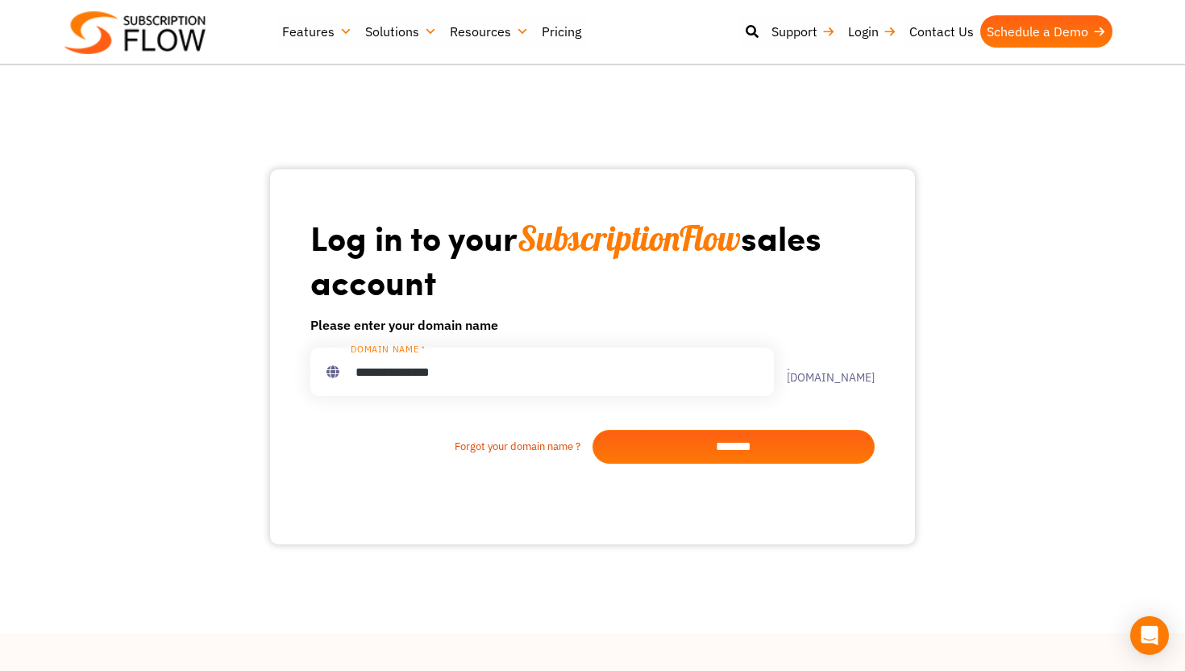 The width and height of the screenshot is (1185, 671). I want to click on a: Resources, so click(489, 31).